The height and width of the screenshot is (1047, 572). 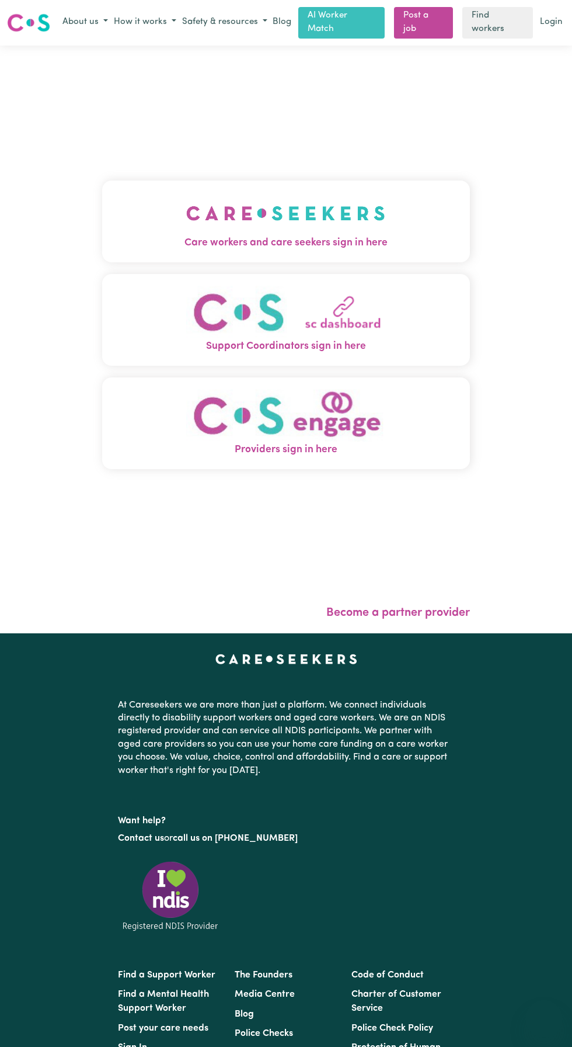 I want to click on a: Login, so click(x=551, y=22).